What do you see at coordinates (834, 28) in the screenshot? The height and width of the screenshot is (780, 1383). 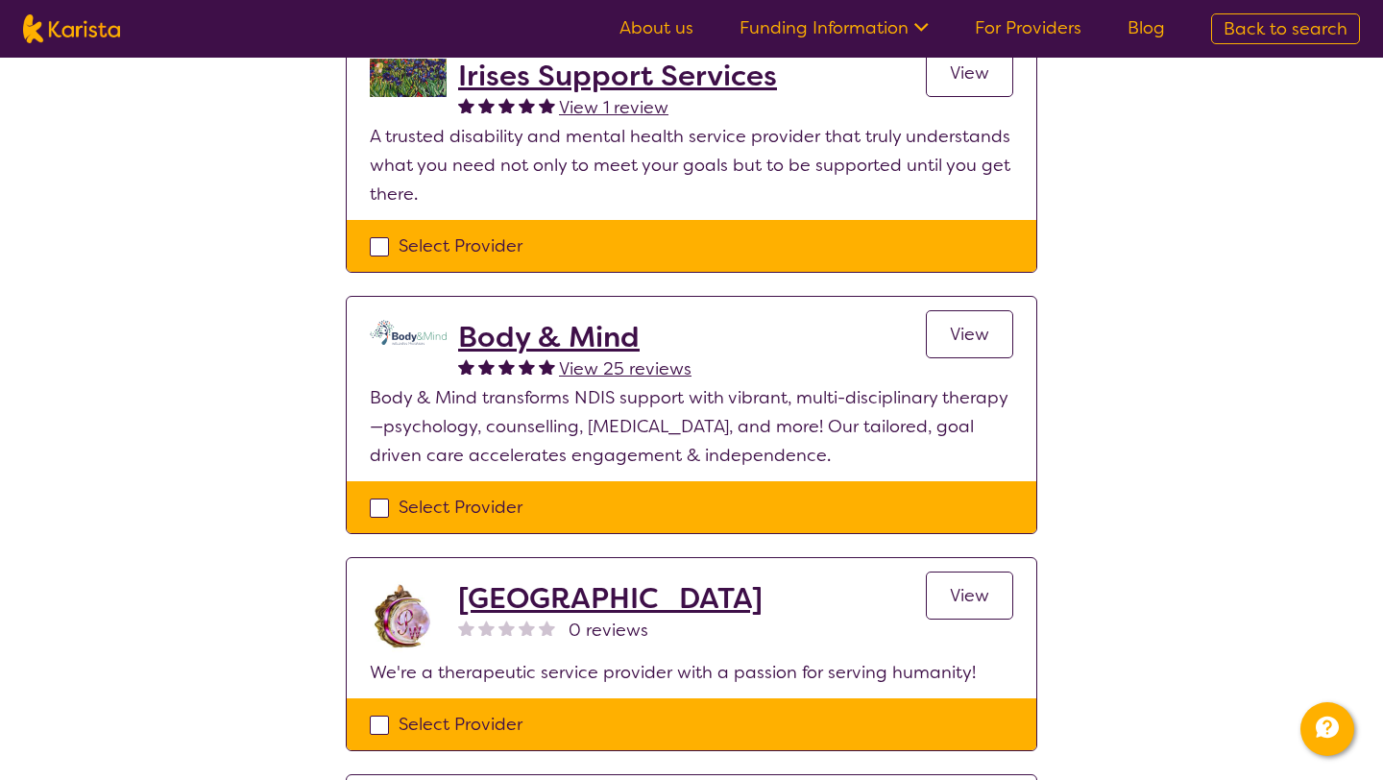 I see `a: Funding Information` at bounding box center [834, 28].